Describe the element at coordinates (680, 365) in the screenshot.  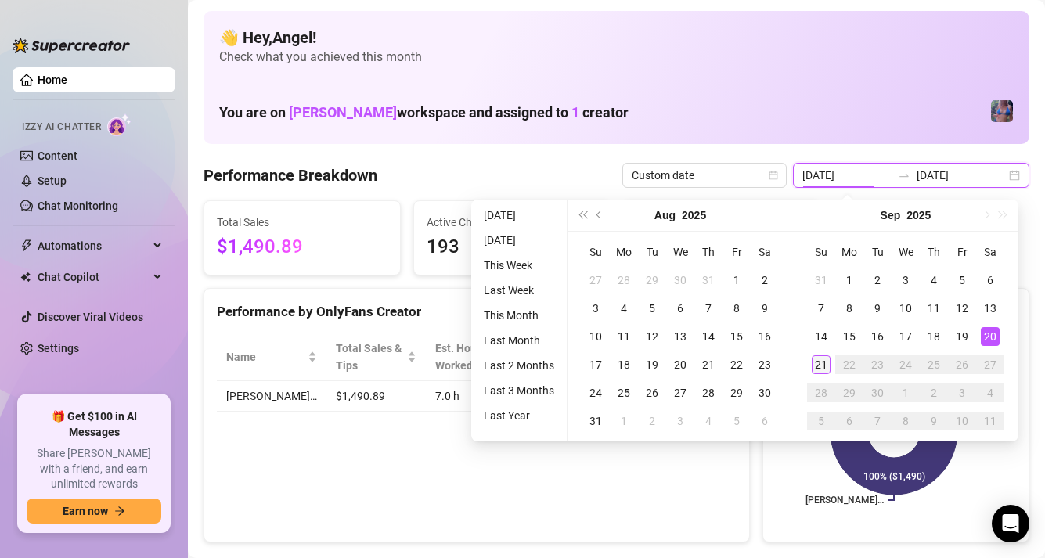
I see `td: 2025-08-20` at that location.